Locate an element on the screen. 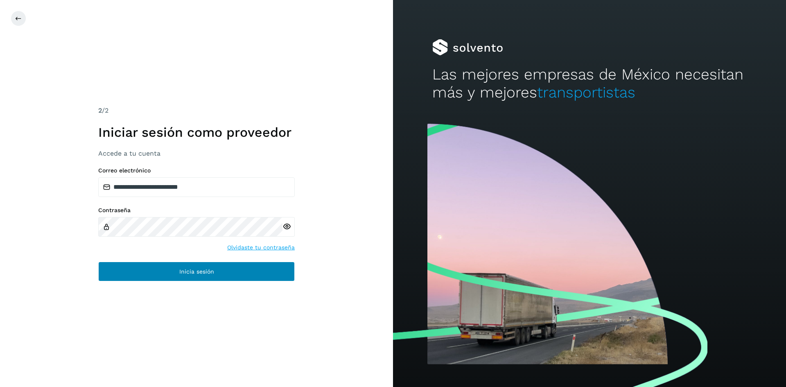 The width and height of the screenshot is (786, 387). span: 2 is located at coordinates (100, 110).